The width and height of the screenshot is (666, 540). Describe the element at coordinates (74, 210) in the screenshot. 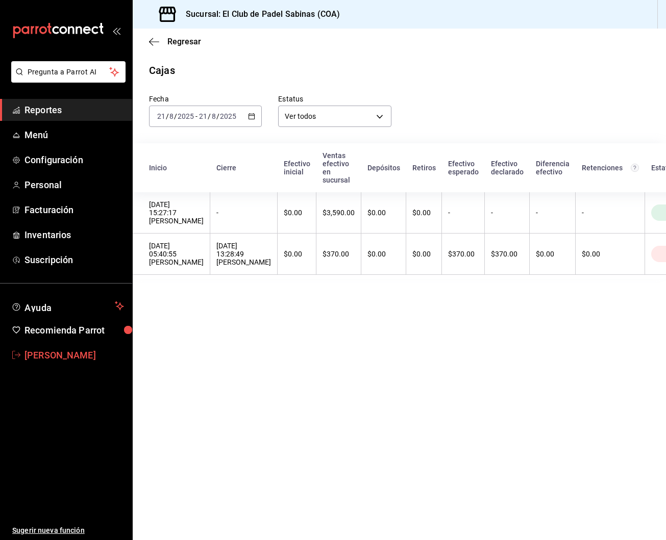

I see `span: Facturación` at that location.